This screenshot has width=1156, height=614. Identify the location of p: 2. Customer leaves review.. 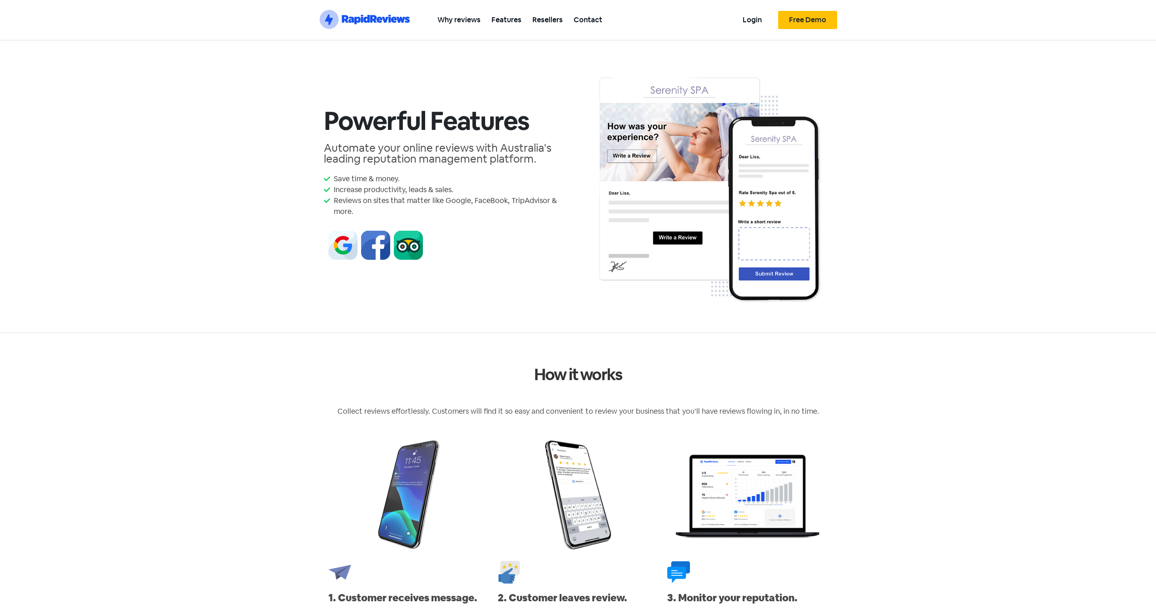
(578, 598).